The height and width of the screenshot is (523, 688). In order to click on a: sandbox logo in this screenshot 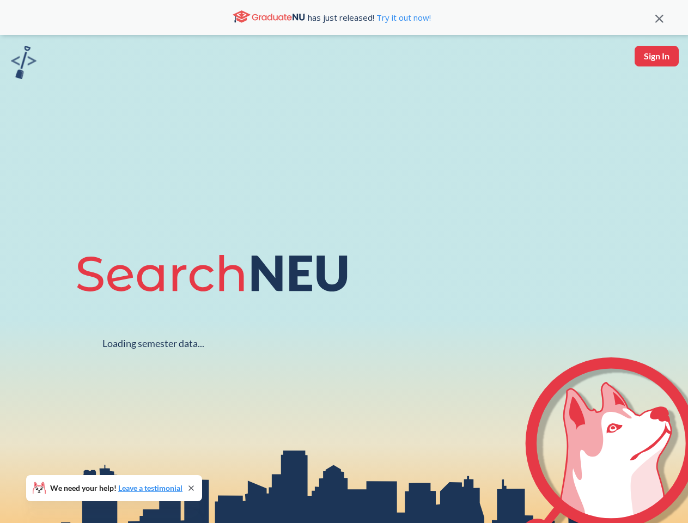, I will do `click(23, 64)`.